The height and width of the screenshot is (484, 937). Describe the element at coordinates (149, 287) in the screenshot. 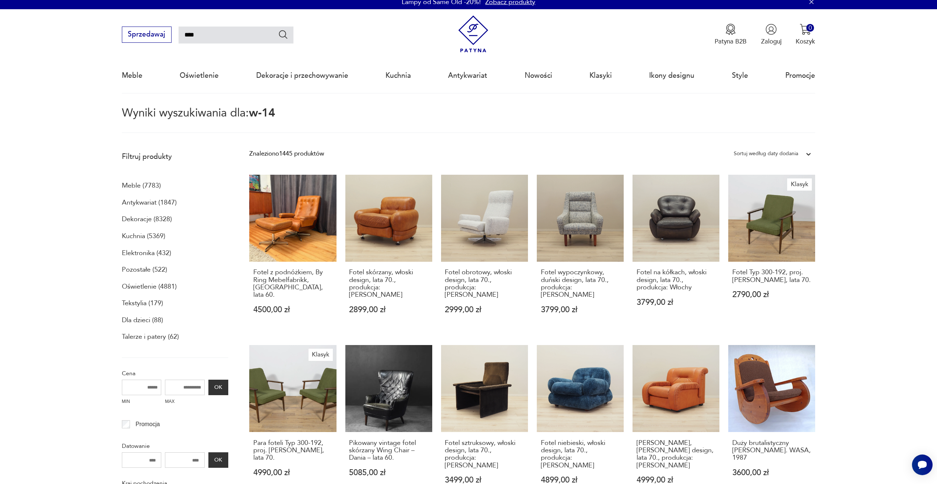

I see `p: Oświetlenie (4881)` at that location.